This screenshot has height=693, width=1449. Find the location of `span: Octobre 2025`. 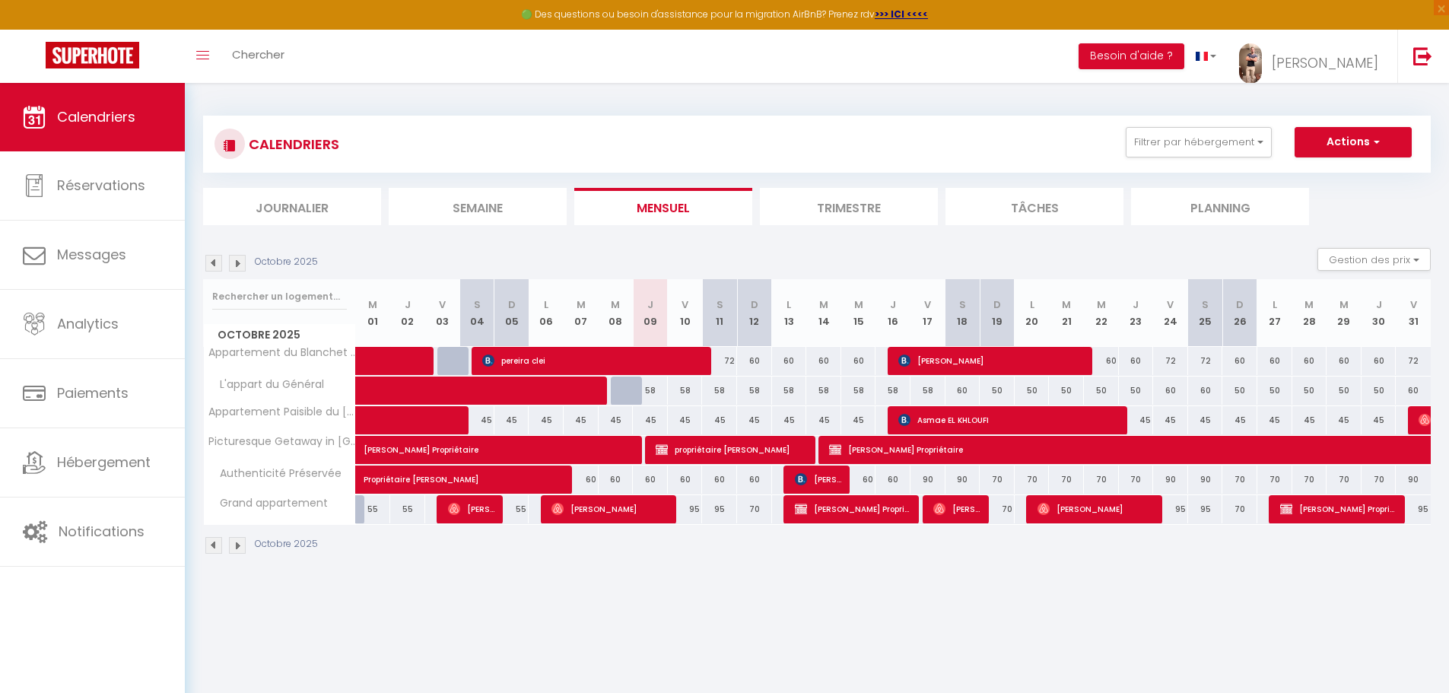

span: Octobre 2025 is located at coordinates (279, 335).